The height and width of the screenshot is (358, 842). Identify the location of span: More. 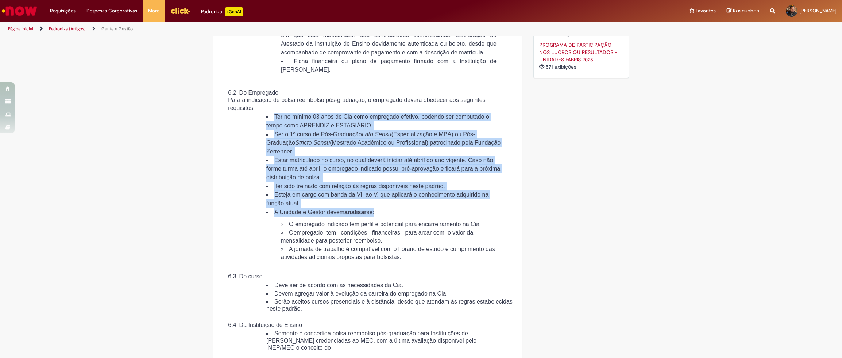
(154, 11).